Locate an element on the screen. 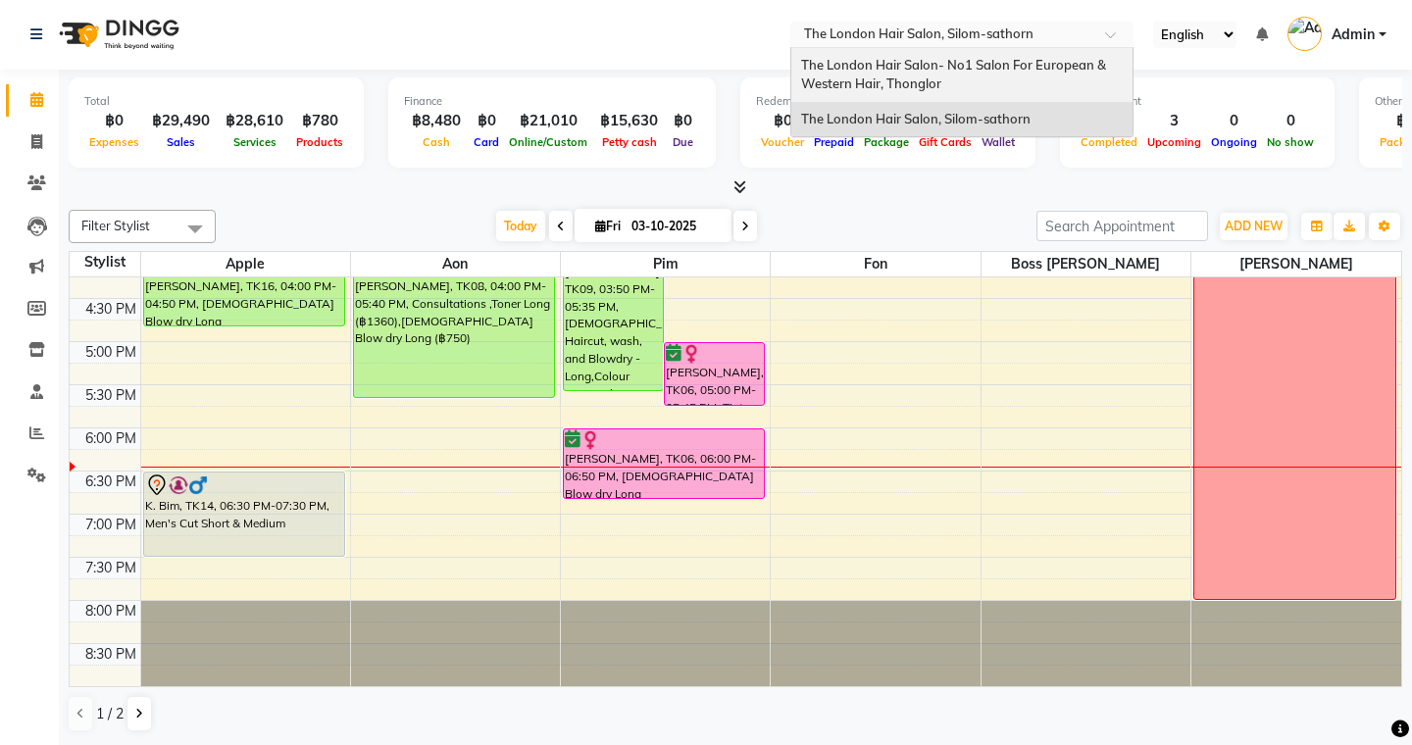 The image size is (1412, 745). div: 6:00 PM is located at coordinates (111, 438).